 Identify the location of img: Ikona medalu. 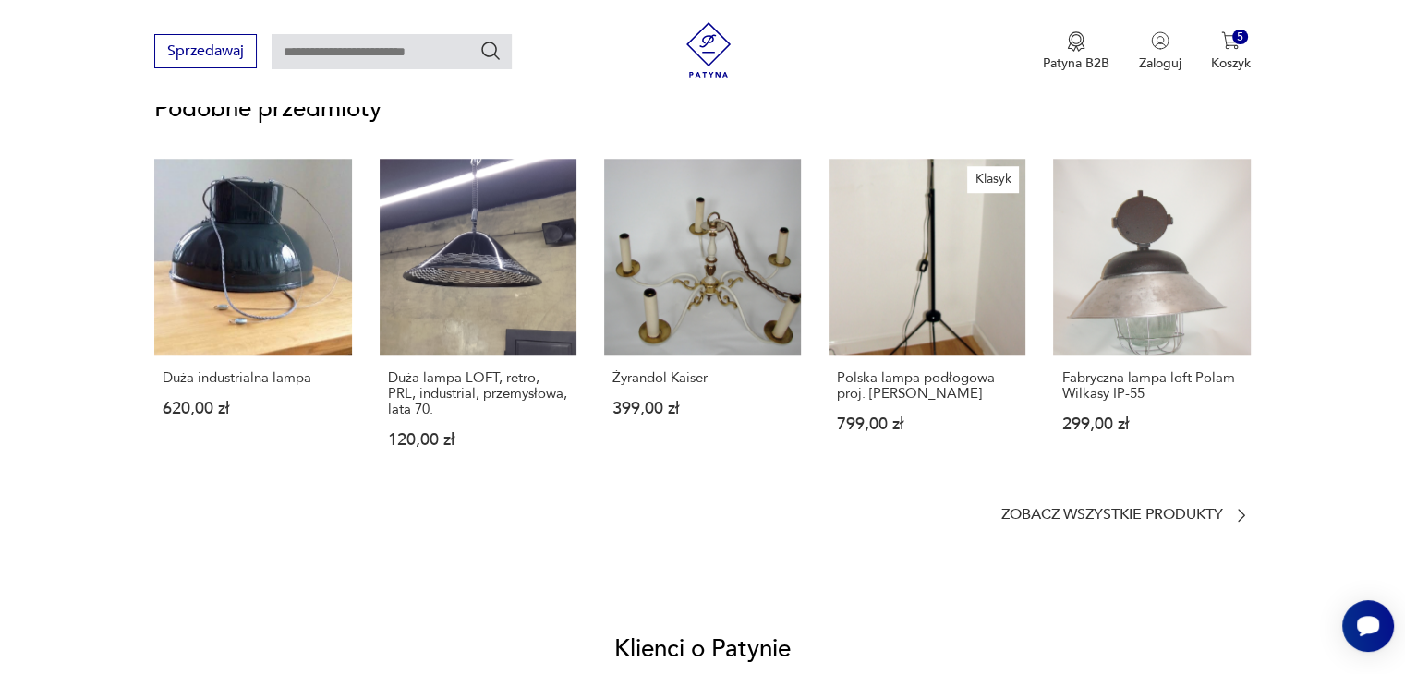
(1076, 42).